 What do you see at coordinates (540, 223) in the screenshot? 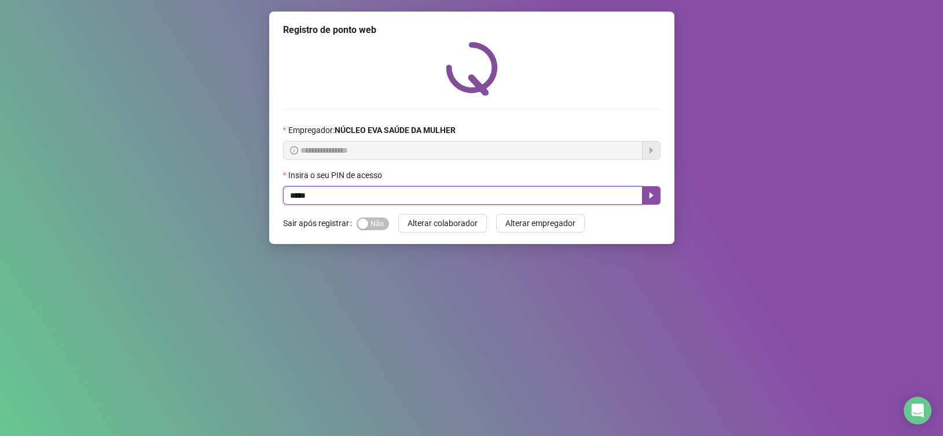
I see `button: Alterar empregador` at bounding box center [540, 223].